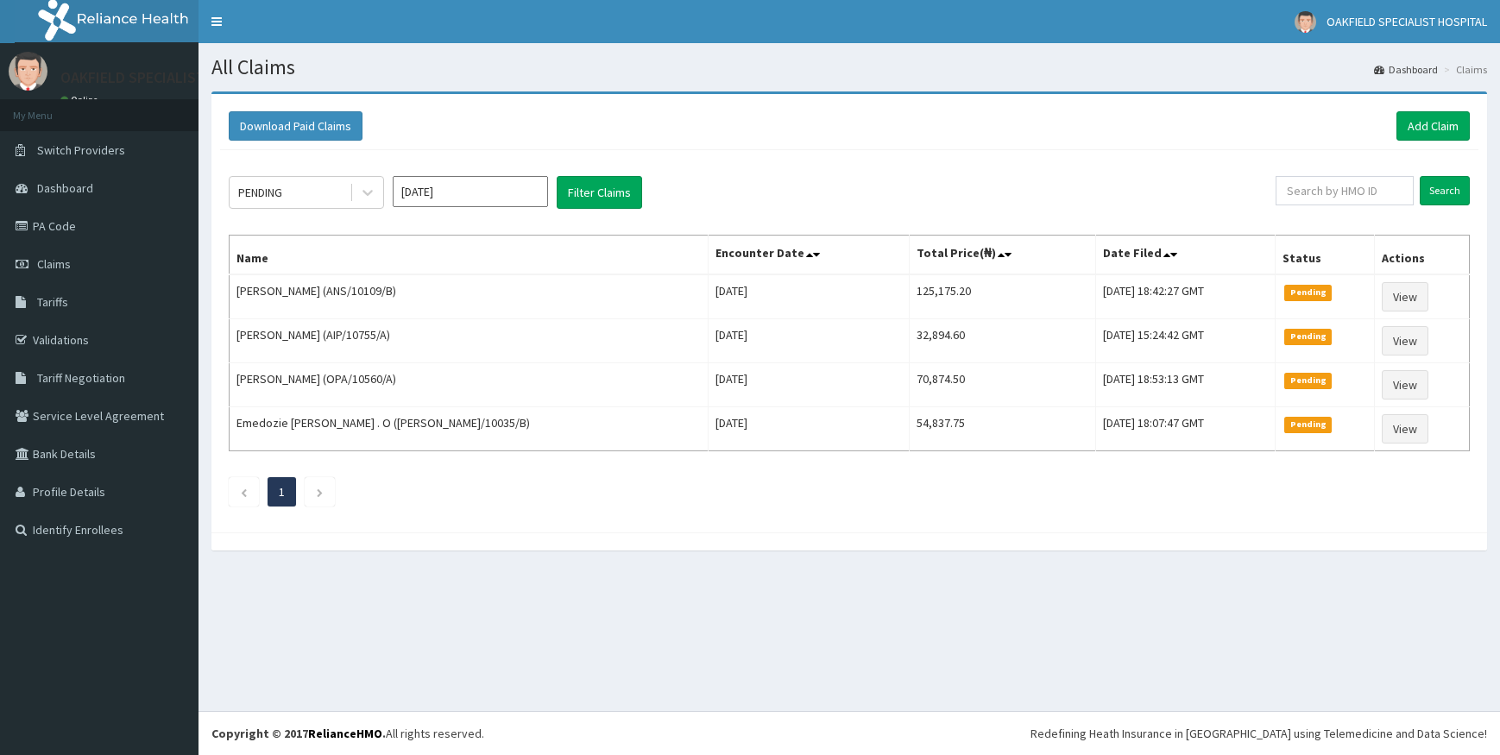 Image resolution: width=1500 pixels, height=755 pixels. Describe the element at coordinates (1345, 191) in the screenshot. I see `input: Search by HMO ID` at that location.